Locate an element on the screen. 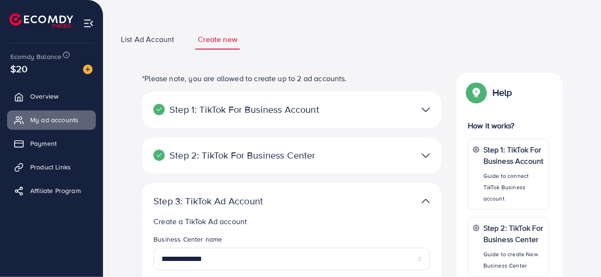 The width and height of the screenshot is (601, 277). span: Ecomdy Balance is located at coordinates (36, 57).